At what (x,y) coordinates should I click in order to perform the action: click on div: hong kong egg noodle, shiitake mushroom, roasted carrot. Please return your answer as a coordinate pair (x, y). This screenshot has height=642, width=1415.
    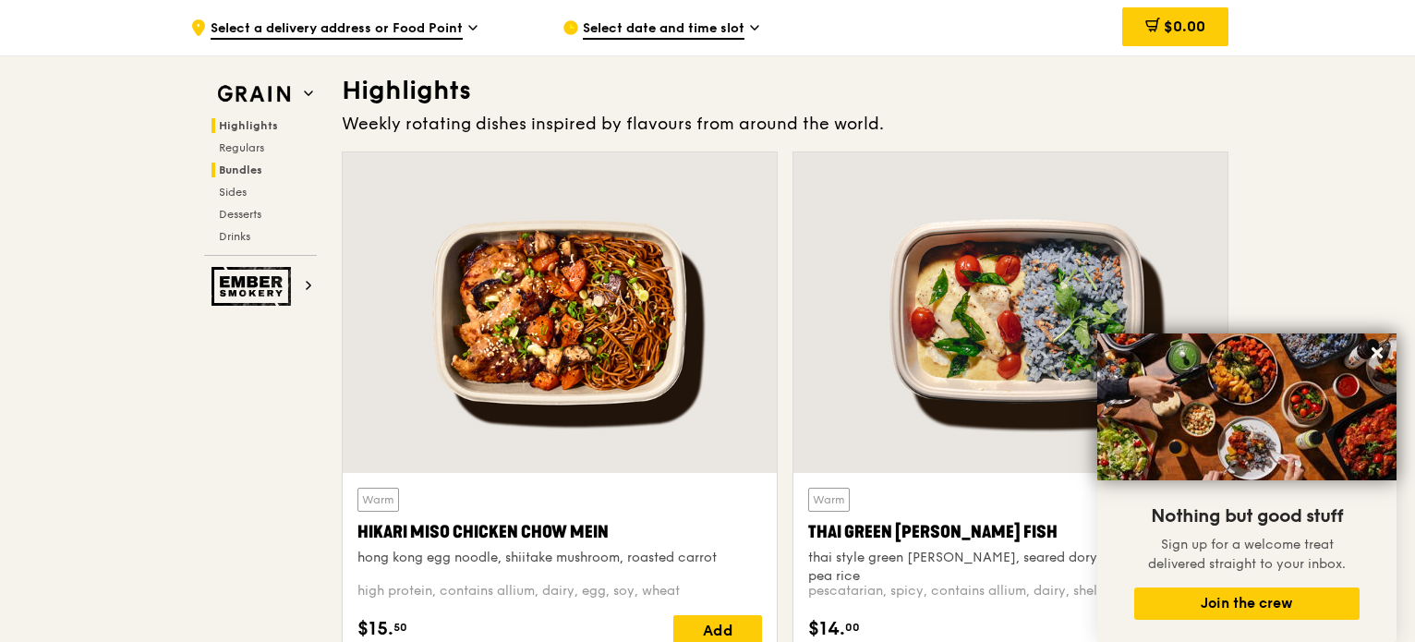
    Looking at the image, I should click on (560, 558).